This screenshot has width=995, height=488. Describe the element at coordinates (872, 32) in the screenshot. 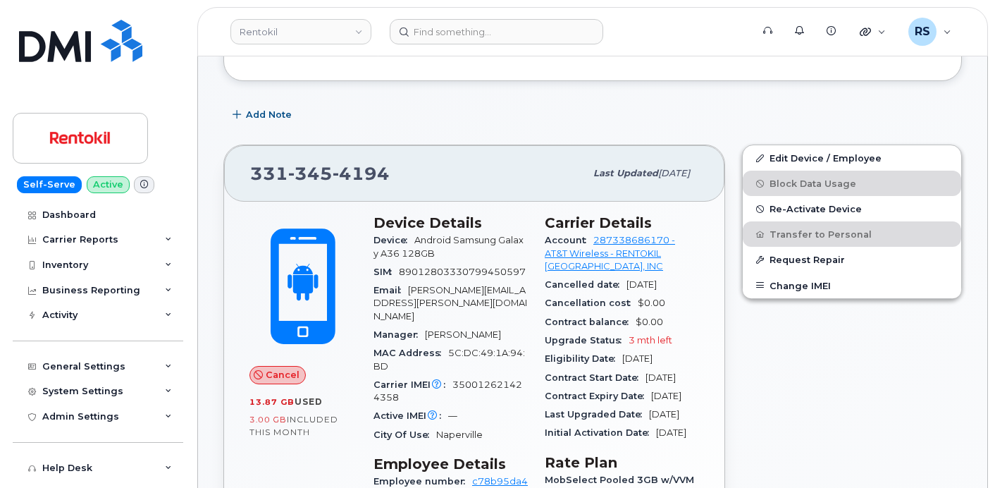

I see `div: Quicklinks` at that location.